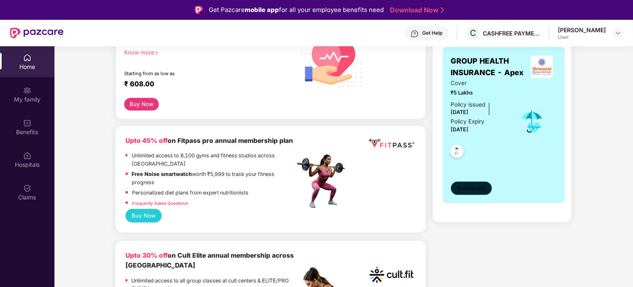 The height and width of the screenshot is (287, 633). I want to click on strong: mobile app, so click(262, 9).